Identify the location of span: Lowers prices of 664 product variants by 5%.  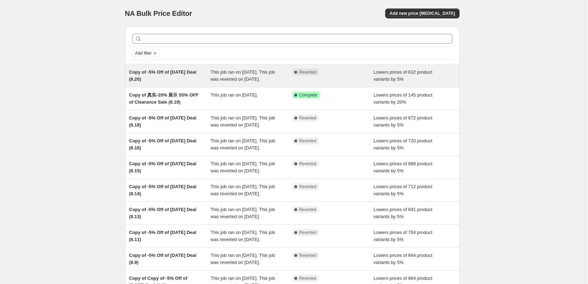
(403, 258).